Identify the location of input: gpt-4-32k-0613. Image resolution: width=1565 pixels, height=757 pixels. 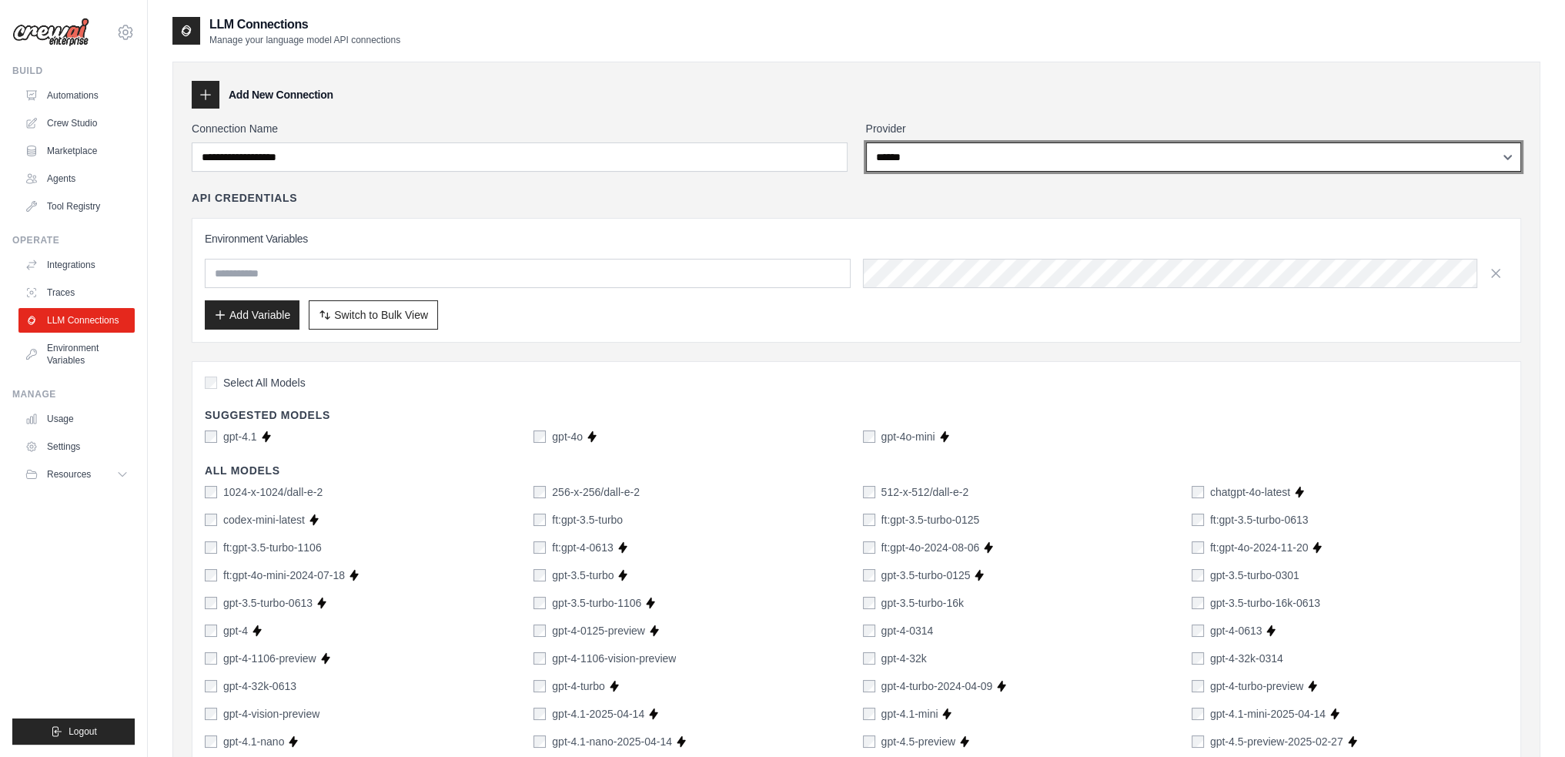
(211, 686).